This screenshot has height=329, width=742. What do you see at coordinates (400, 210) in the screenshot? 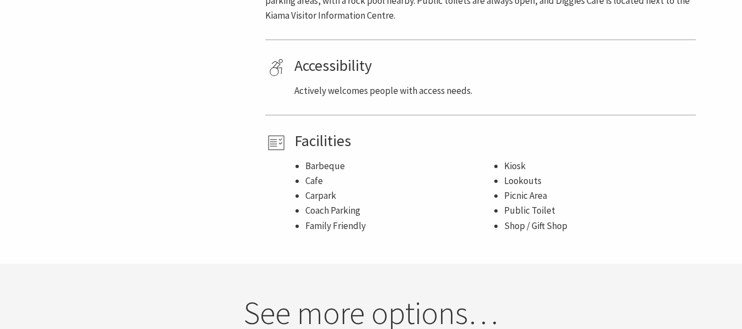
I see `li: Coach Parking` at bounding box center [400, 210].